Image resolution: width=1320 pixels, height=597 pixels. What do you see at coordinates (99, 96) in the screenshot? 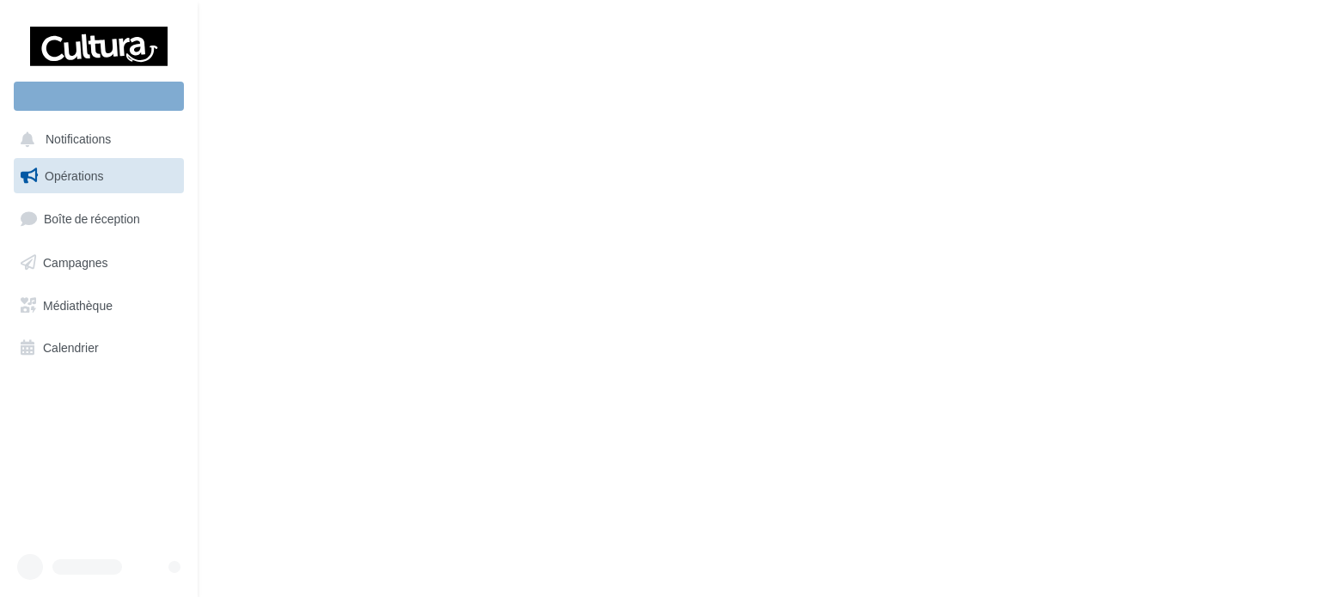
I see `div: Nouvelle campagne` at bounding box center [99, 96].